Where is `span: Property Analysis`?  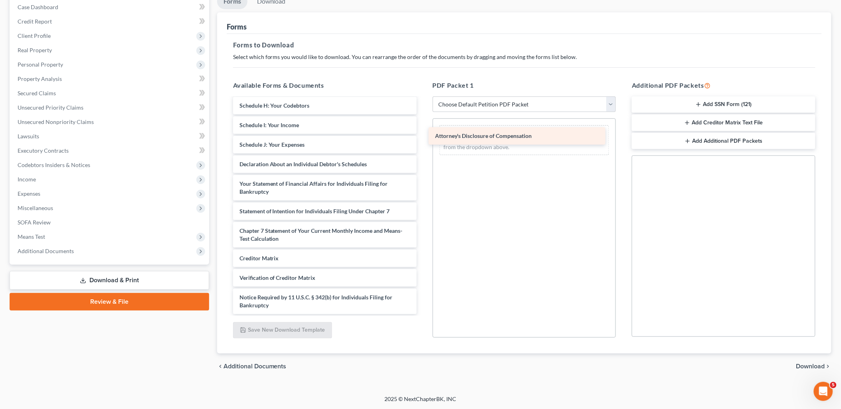 span: Property Analysis is located at coordinates (39, 79).